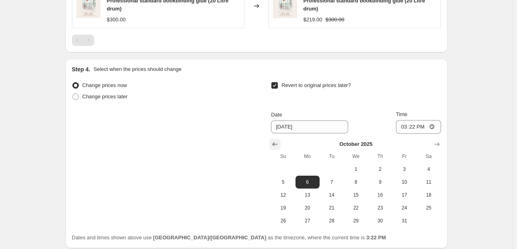  What do you see at coordinates (356, 182) in the screenshot?
I see `span: 8` at bounding box center [356, 182].